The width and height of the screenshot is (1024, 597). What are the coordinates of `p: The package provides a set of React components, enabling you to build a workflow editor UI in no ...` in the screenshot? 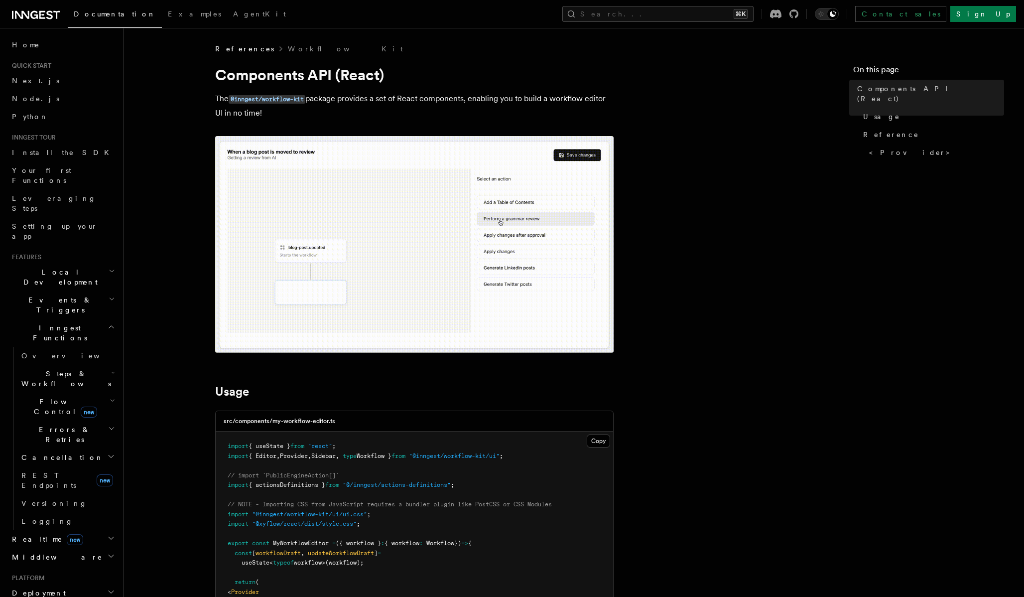 It's located at (414, 106).